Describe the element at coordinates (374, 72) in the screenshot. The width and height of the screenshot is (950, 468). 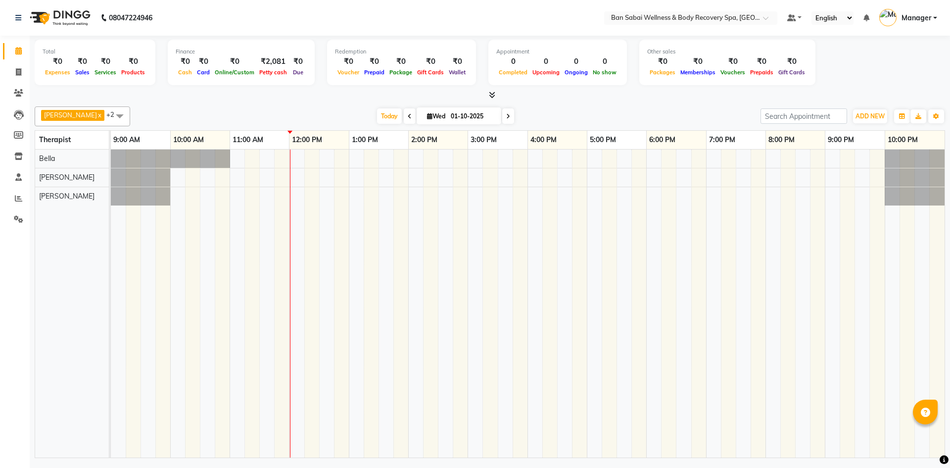
I see `span: Prepaid` at that location.